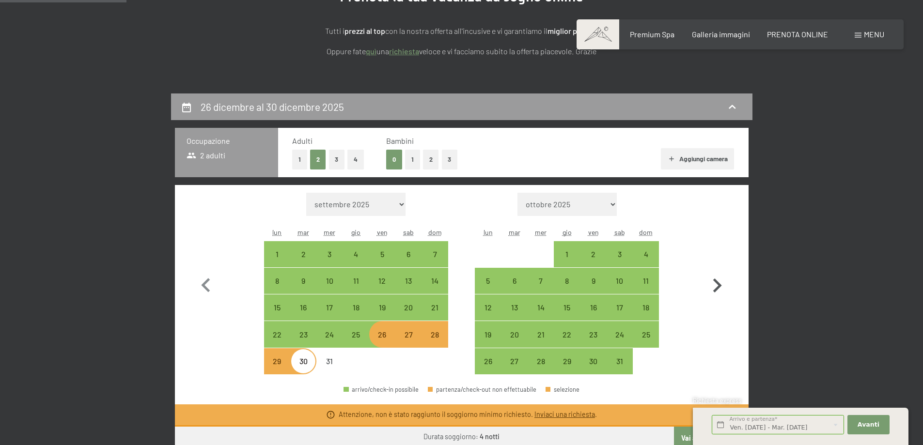  What do you see at coordinates (620, 263) in the screenshot?
I see `div: 3` at bounding box center [620, 263].